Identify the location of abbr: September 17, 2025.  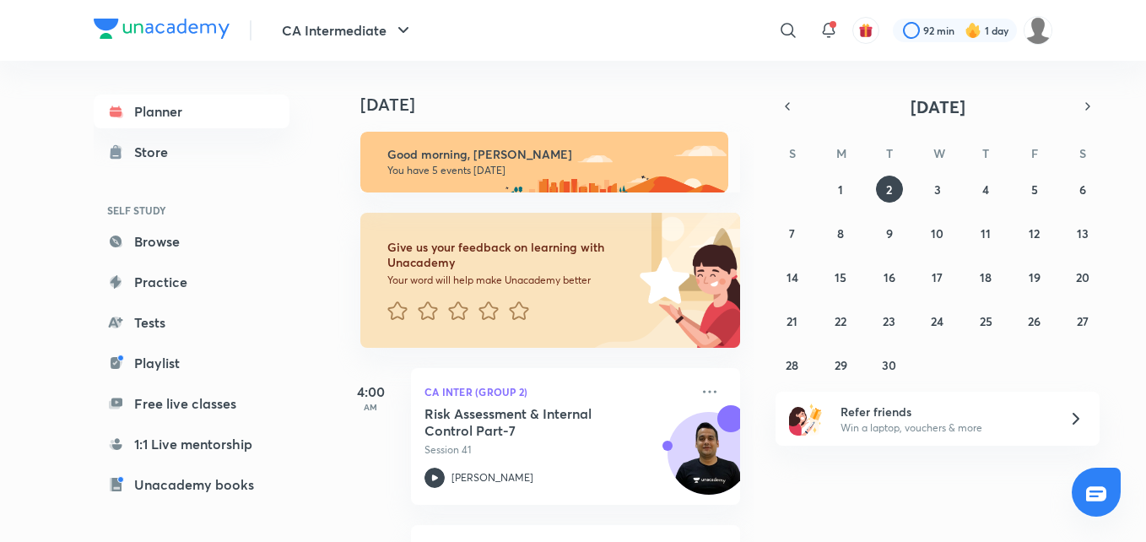
(937, 277).